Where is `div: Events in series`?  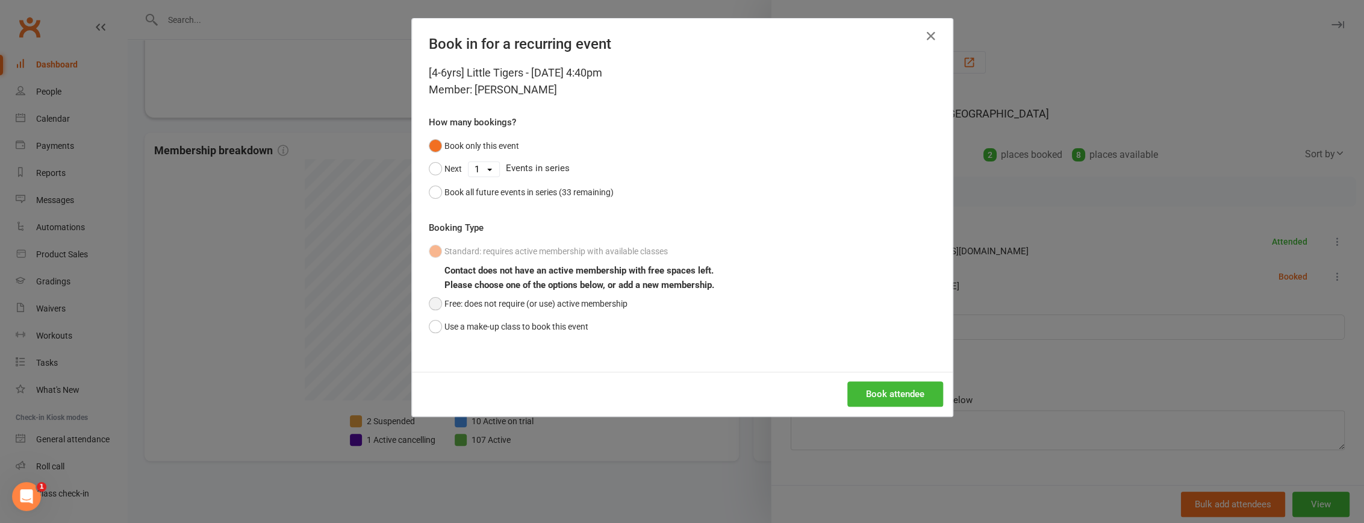
div: Events in series is located at coordinates (682, 169).